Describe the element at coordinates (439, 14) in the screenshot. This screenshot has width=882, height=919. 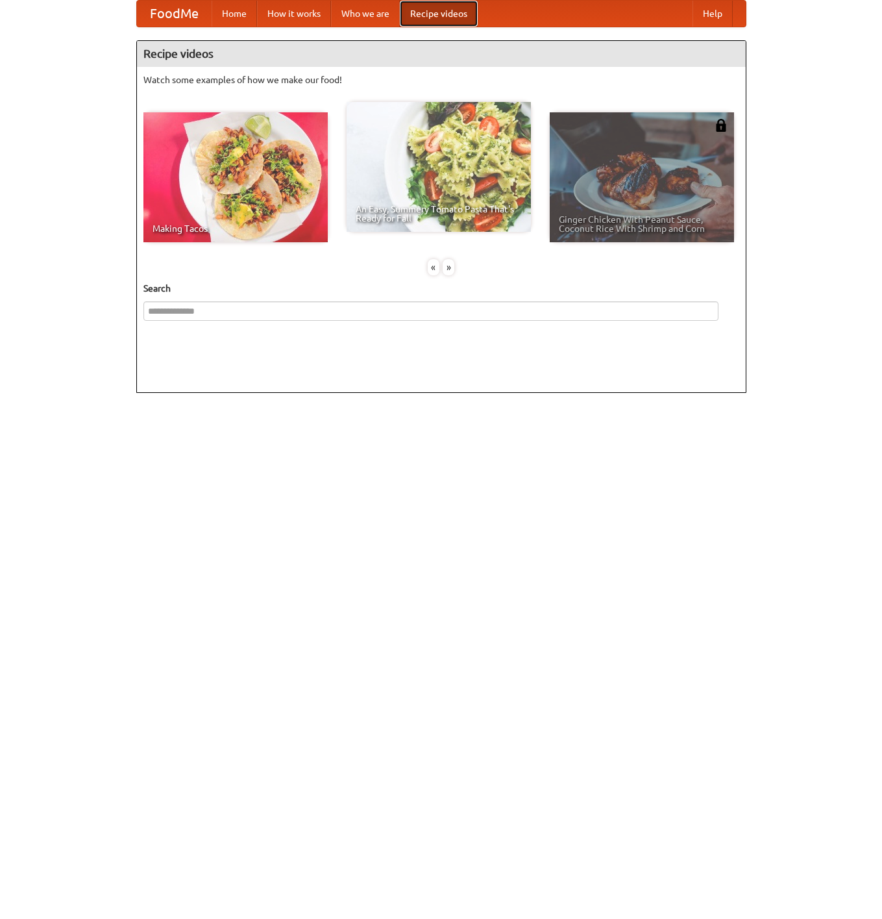
I see `a: Recipe videos` at that location.